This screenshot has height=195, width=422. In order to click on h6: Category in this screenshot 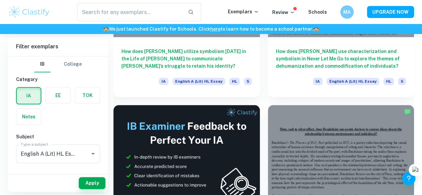, I will do `click(58, 79)`.